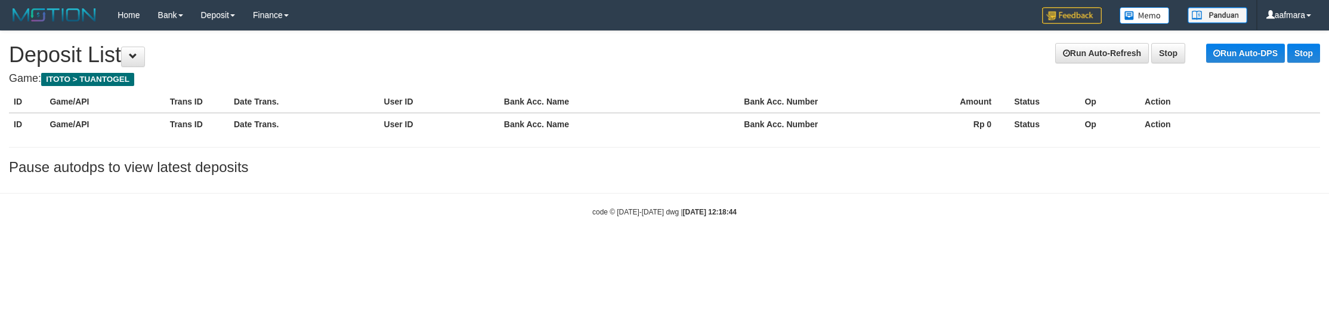 The image size is (1329, 319). I want to click on img: Feedback.jpg, so click(1072, 16).